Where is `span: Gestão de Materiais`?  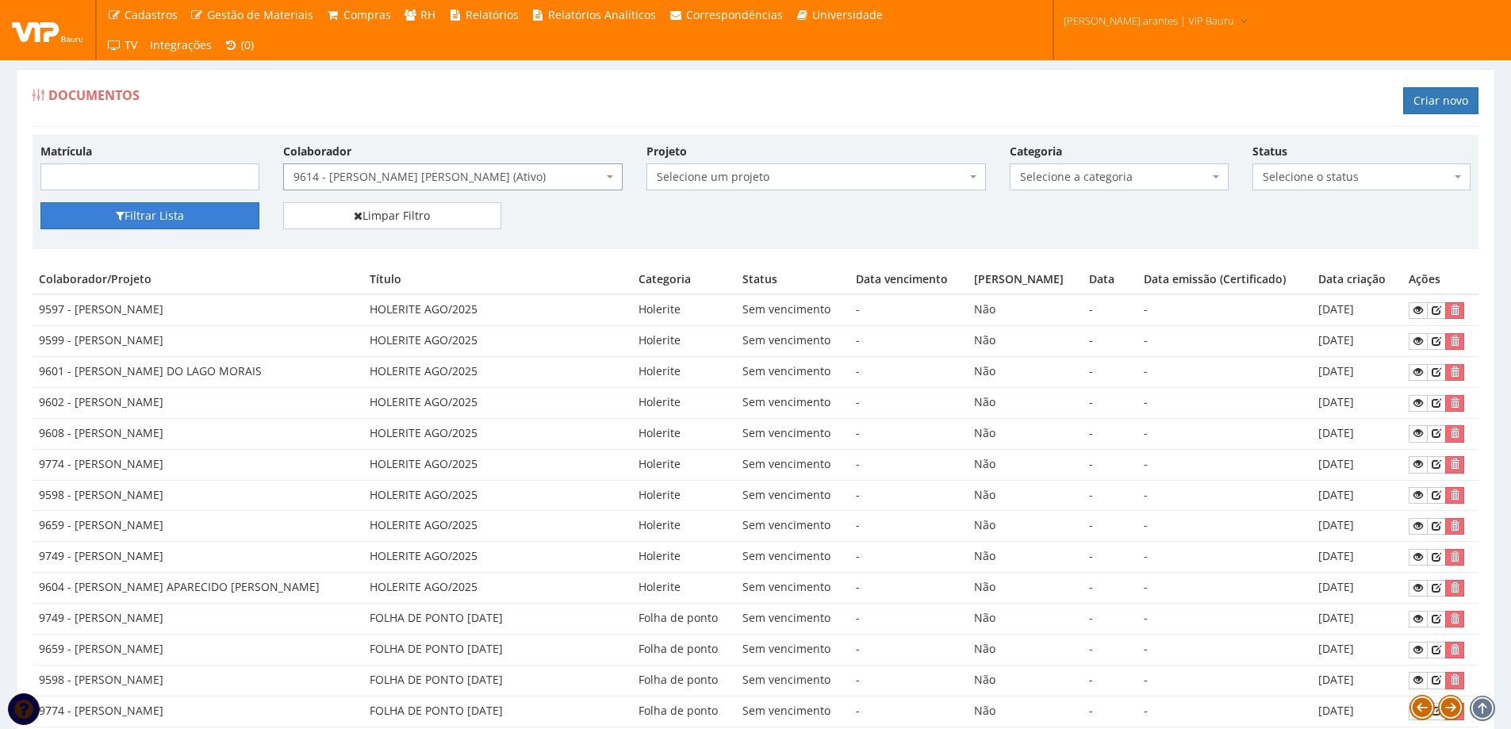 span: Gestão de Materiais is located at coordinates (260, 14).